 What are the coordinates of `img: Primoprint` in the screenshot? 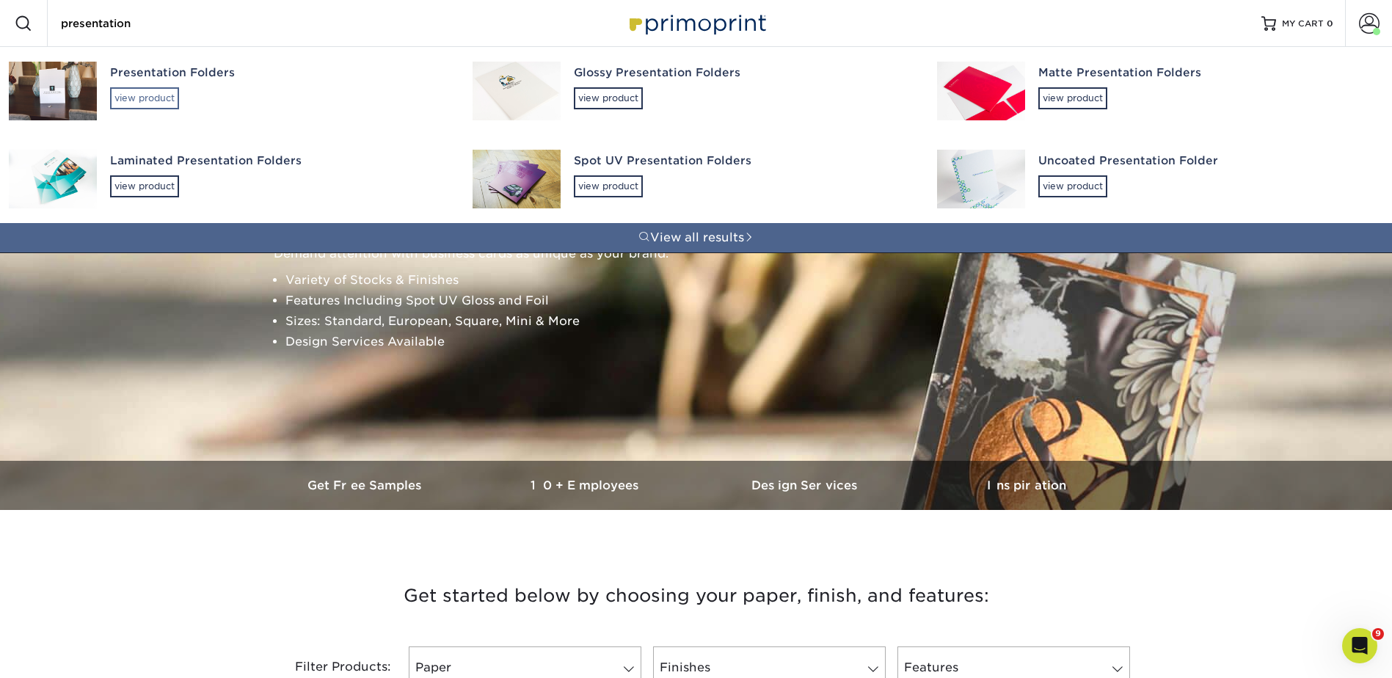 It's located at (696, 23).